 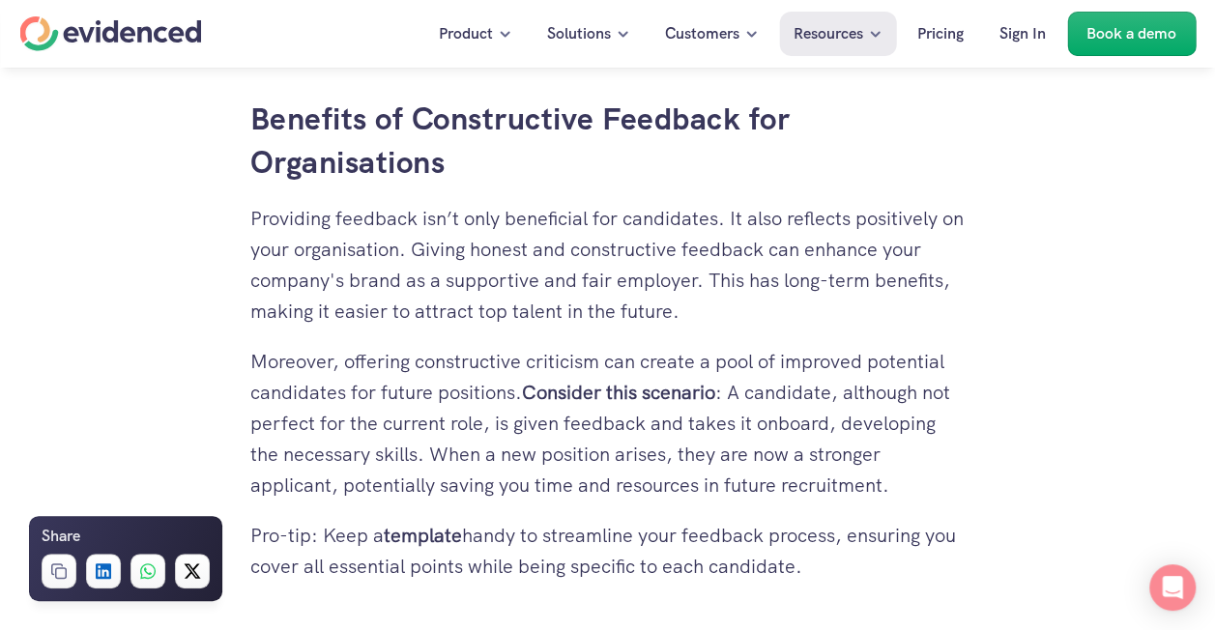 I want to click on p: Product, so click(x=466, y=34).